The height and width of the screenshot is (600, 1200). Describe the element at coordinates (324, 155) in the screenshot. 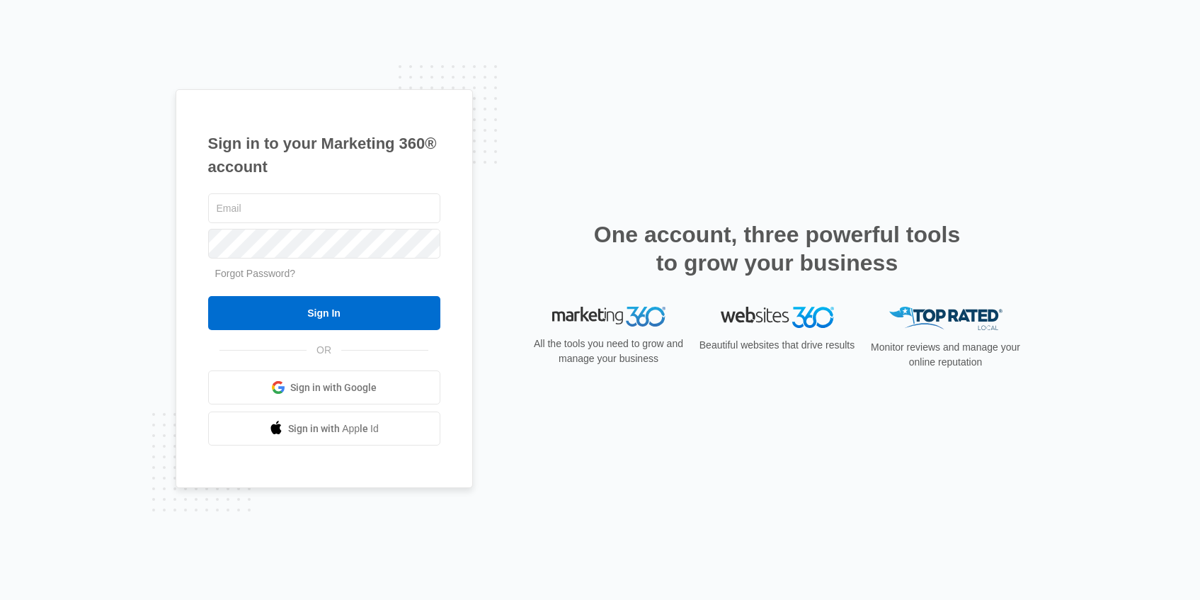

I see `h1: Sign in to your Marketing 360® account` at that location.